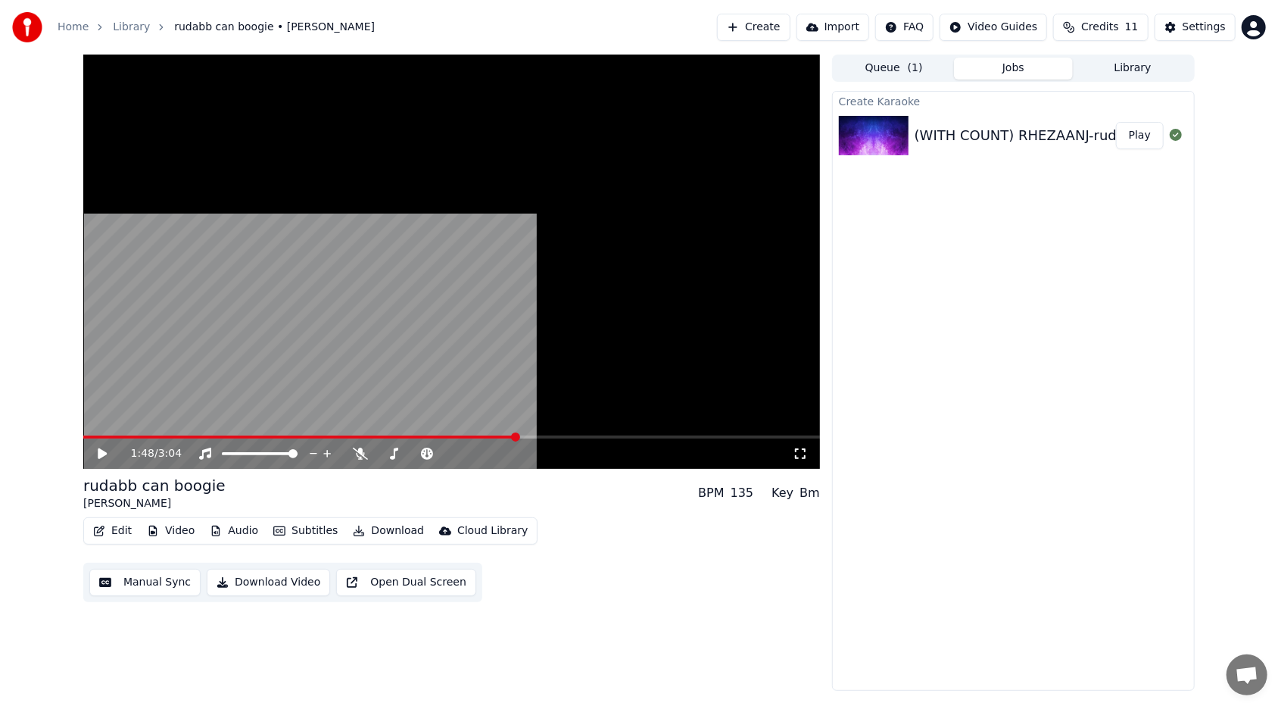 The width and height of the screenshot is (1278, 706). What do you see at coordinates (27, 27) in the screenshot?
I see `img: youka` at bounding box center [27, 27].